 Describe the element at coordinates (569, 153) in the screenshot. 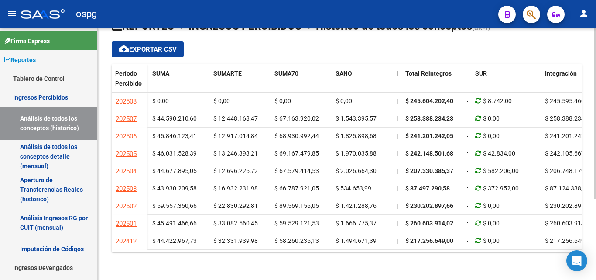

I see `span: $ 242.105.667,68` at that location.